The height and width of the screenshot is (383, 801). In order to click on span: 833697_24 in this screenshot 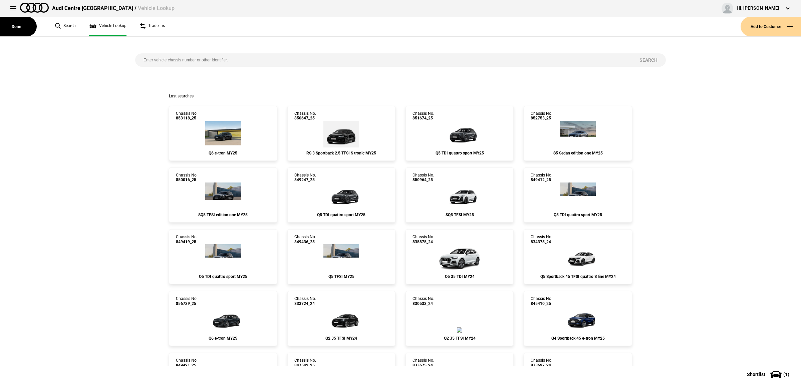, I will do `click(542, 366)`.